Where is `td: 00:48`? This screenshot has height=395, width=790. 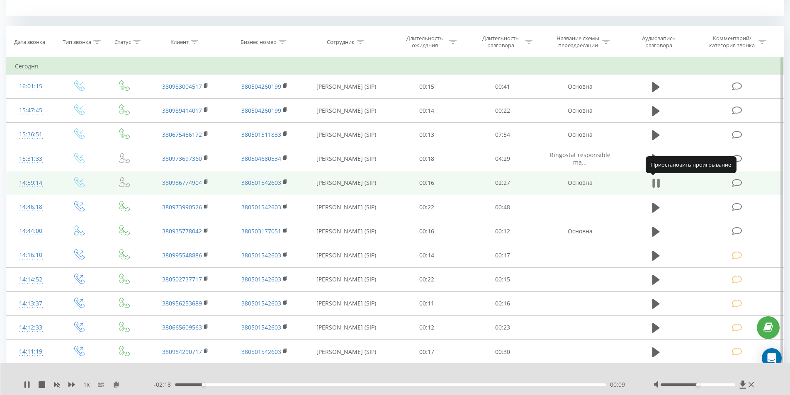
td: 00:48 is located at coordinates (502, 207).